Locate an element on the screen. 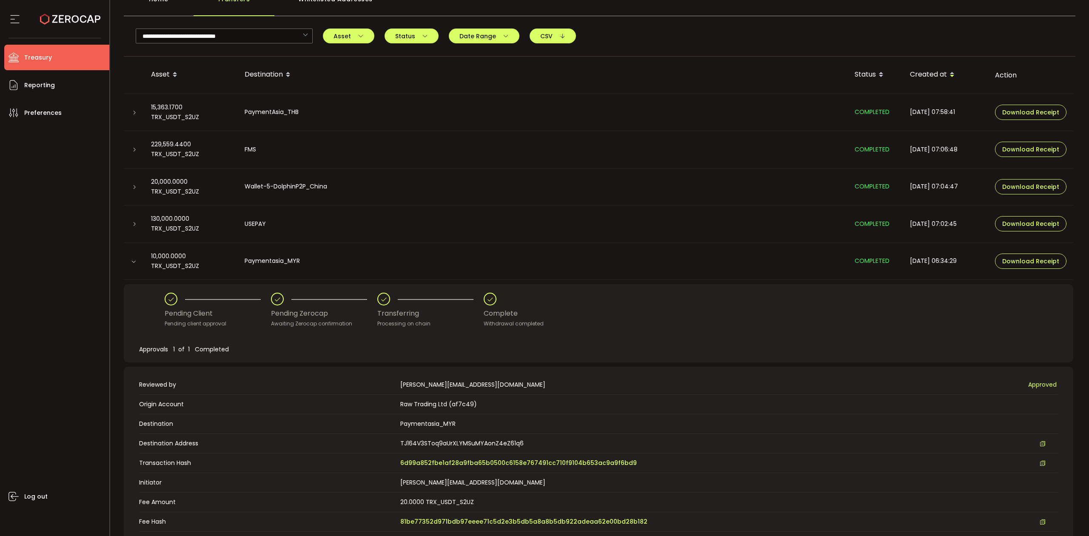 This screenshot has height=536, width=1089. button: Date Range is located at coordinates (484, 36).